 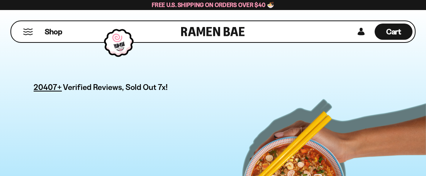 I want to click on div: Cart, so click(x=393, y=32).